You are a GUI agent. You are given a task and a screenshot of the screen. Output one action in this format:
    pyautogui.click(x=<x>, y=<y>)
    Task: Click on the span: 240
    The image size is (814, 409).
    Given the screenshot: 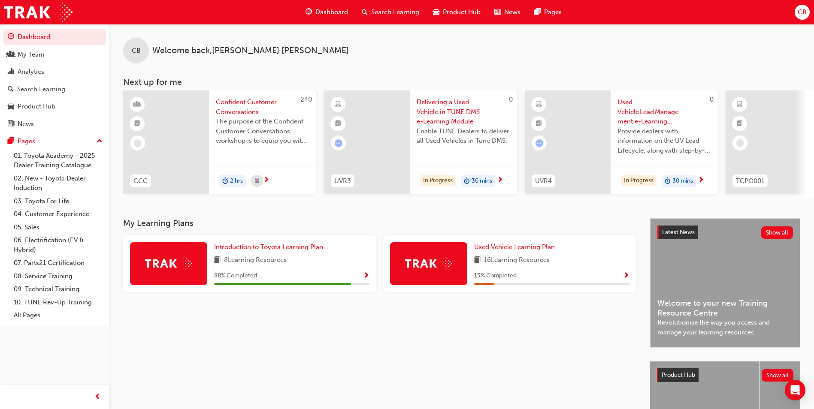 What is the action you would take?
    pyautogui.click(x=306, y=100)
    